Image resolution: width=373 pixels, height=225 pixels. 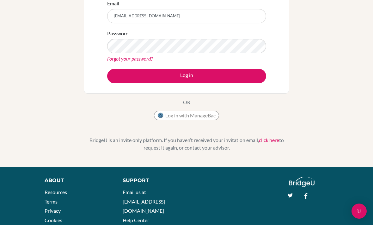 I want to click on a: Help Center, so click(x=136, y=220).